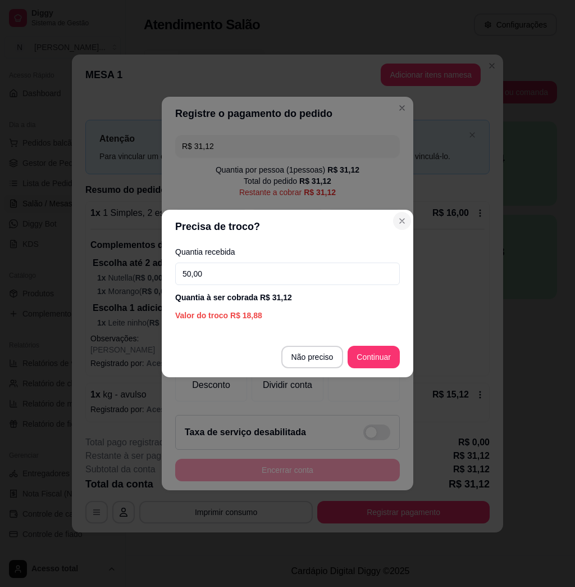 This screenshot has height=587, width=575. Describe the element at coordinates (402, 221) in the screenshot. I see `button: Close` at that location.